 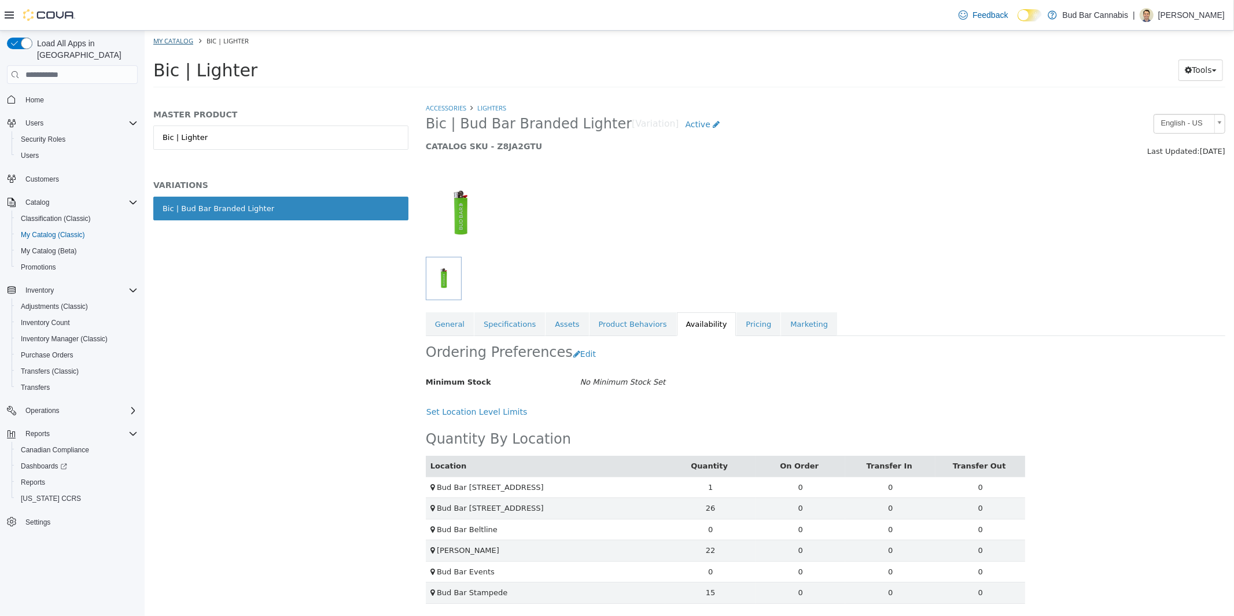 I want to click on a: Customers, so click(x=42, y=179).